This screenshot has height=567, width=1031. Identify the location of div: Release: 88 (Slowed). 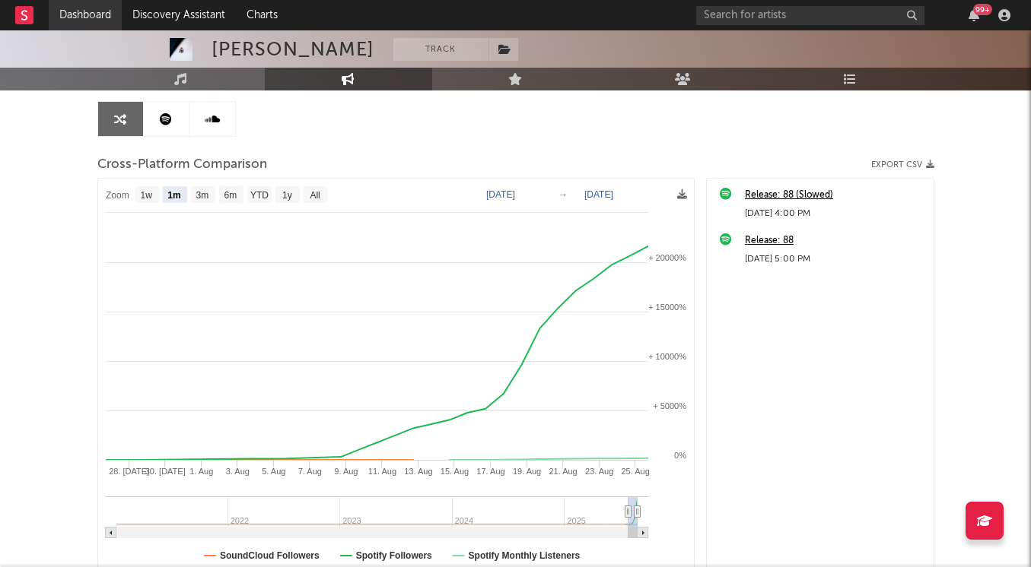
(835, 195).